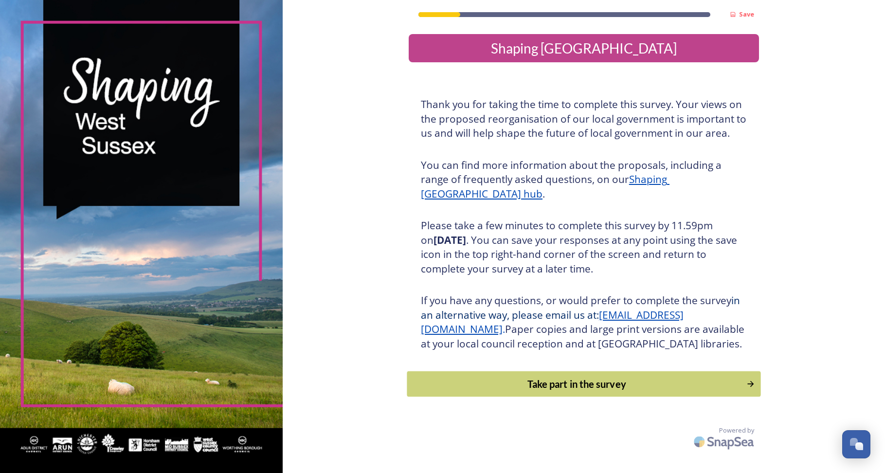 The image size is (885, 473). I want to click on span: in an alternative way, please email us at:, so click(582, 308).